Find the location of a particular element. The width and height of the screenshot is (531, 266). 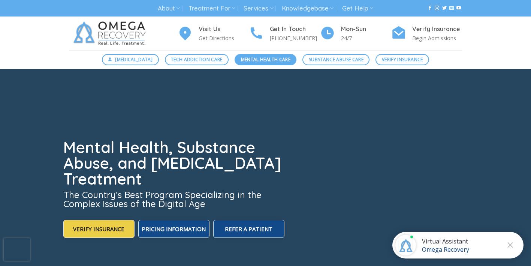

a: Visit Us Get Directions is located at coordinates (213, 33).